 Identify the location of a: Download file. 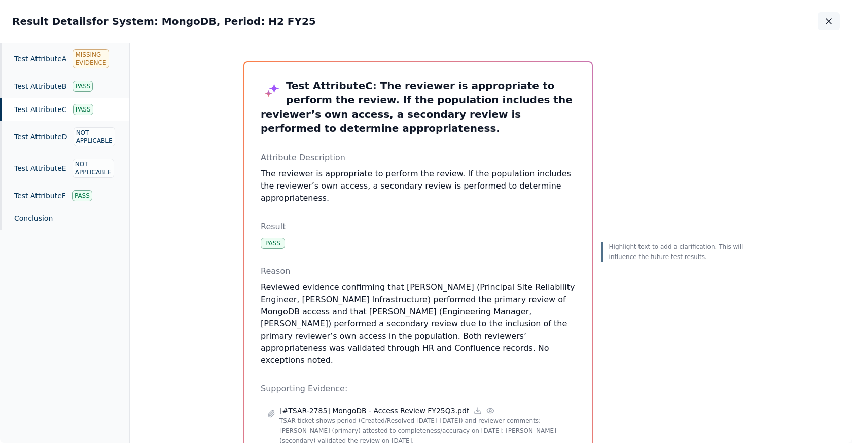
(478, 411).